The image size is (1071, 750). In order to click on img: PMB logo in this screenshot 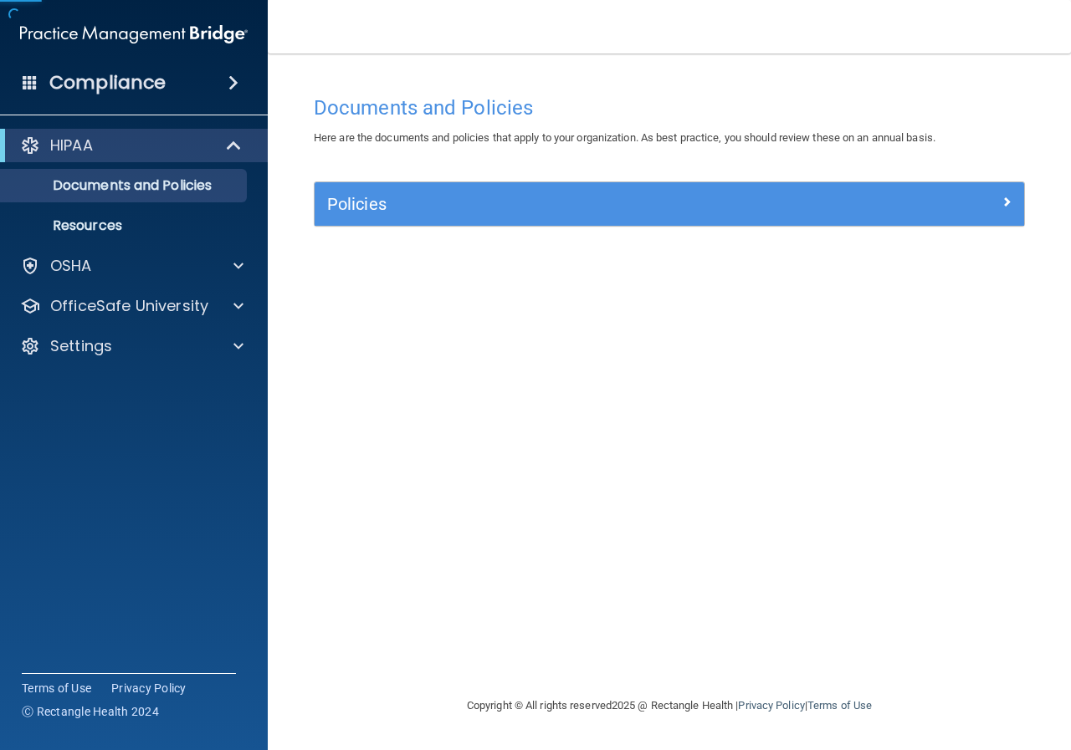, I will do `click(134, 34)`.